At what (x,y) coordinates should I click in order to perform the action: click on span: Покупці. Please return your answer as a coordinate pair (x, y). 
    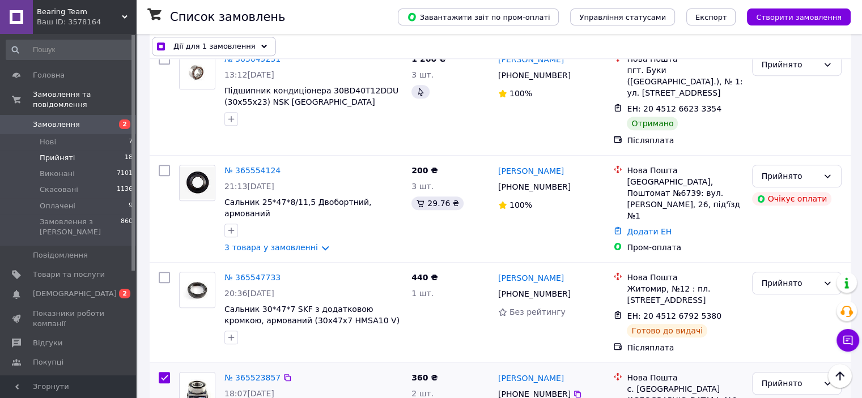
    Looking at the image, I should click on (48, 363).